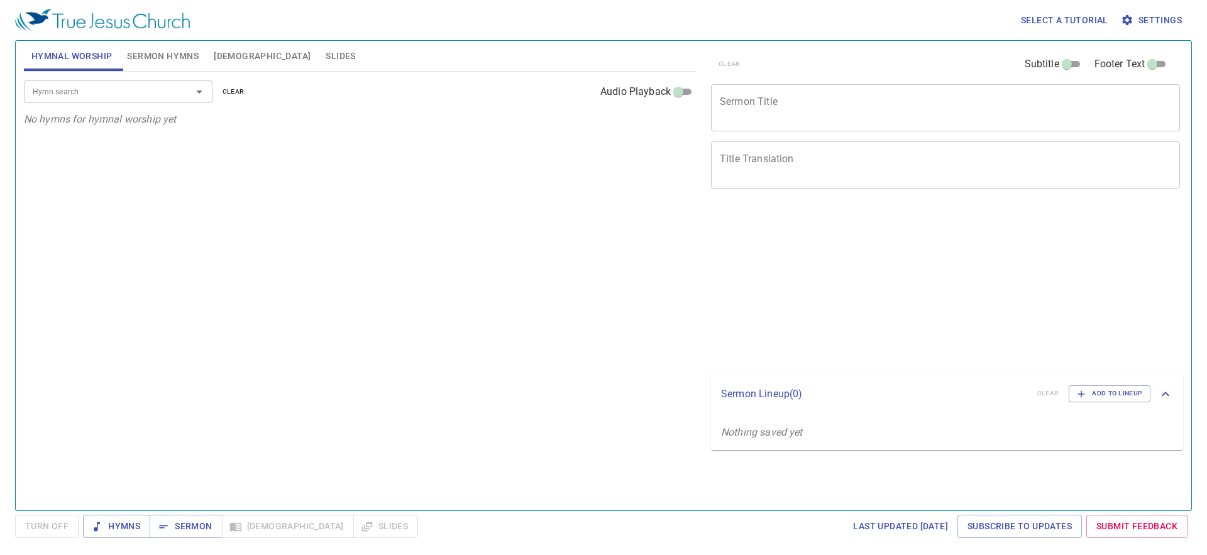 The image size is (1207, 555). Describe the element at coordinates (636, 92) in the screenshot. I see `span: Audio Playback` at that location.